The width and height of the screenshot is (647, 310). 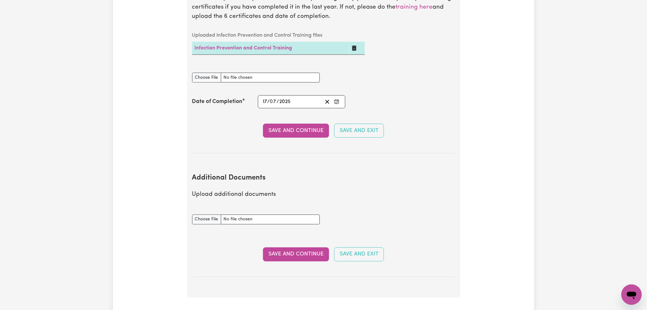 What do you see at coordinates (327, 102) in the screenshot?
I see `button: Clear date` at bounding box center [327, 102].